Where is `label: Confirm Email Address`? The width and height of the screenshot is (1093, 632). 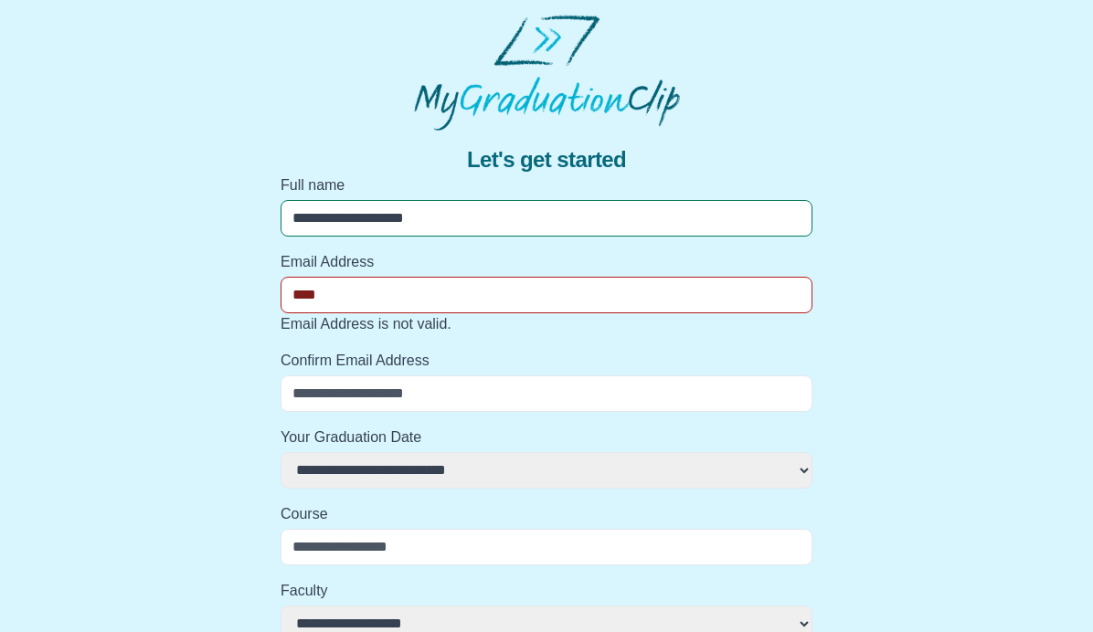
label: Confirm Email Address is located at coordinates (546, 361).